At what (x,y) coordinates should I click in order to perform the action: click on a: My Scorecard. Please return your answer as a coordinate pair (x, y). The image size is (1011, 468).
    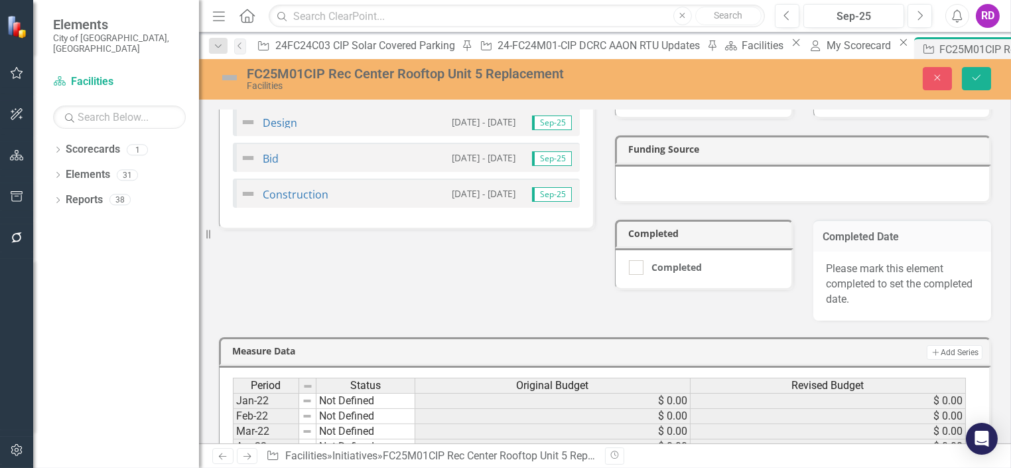
    Looking at the image, I should click on (850, 45).